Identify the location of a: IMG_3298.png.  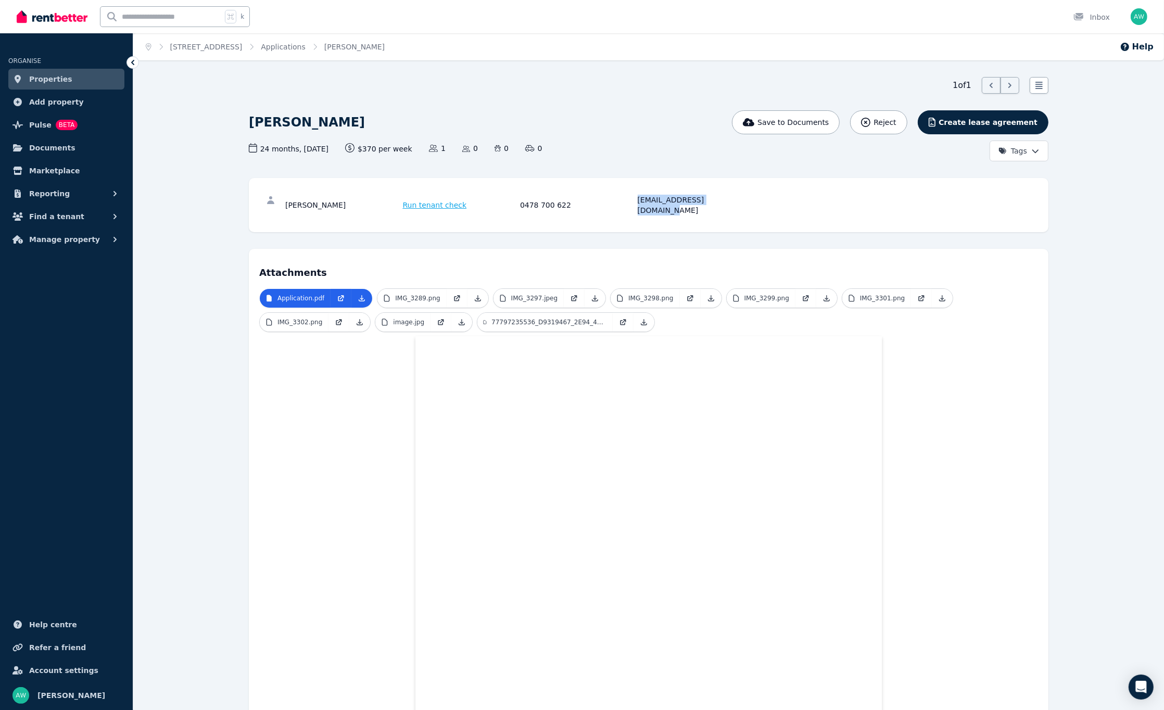
(645, 298).